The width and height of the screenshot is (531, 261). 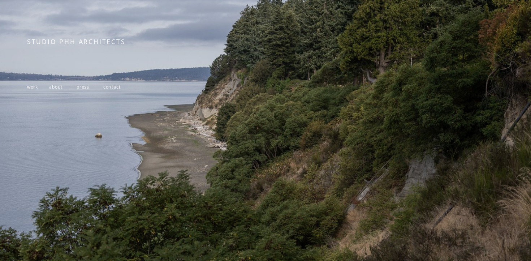 I want to click on span: contact, so click(x=112, y=87).